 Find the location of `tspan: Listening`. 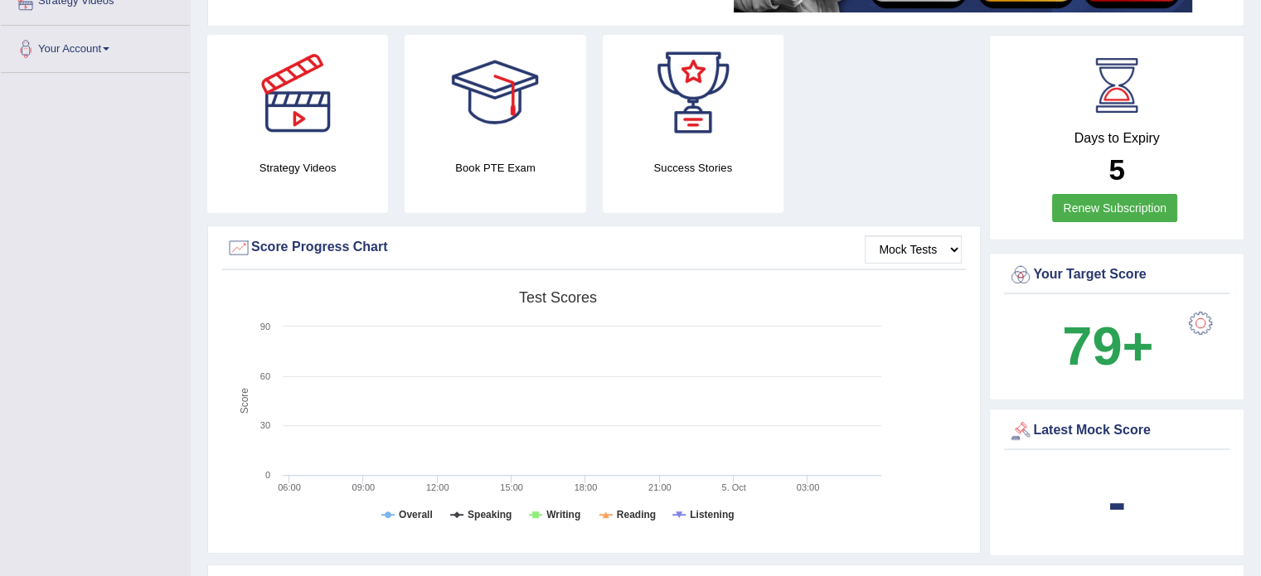

tspan: Listening is located at coordinates (711, 515).